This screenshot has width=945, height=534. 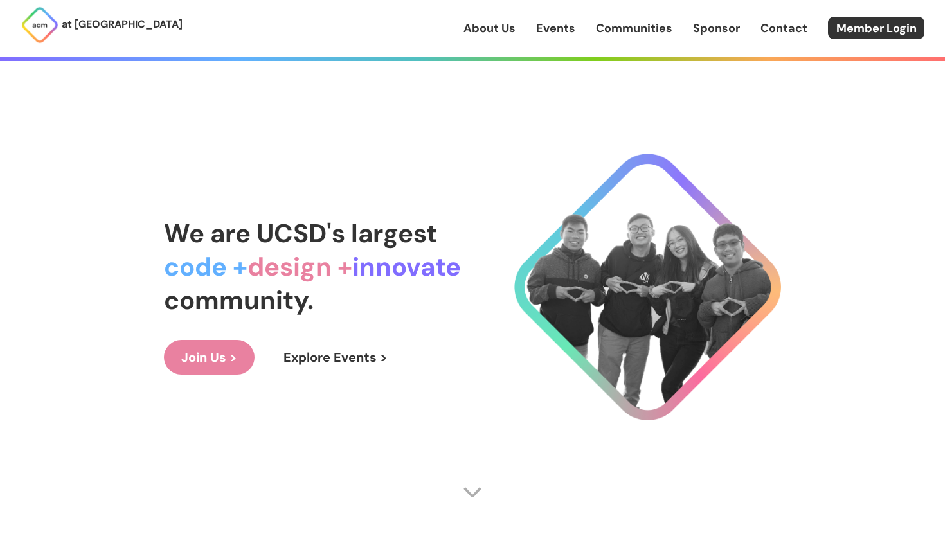 What do you see at coordinates (555, 28) in the screenshot?
I see `a: Events` at bounding box center [555, 28].